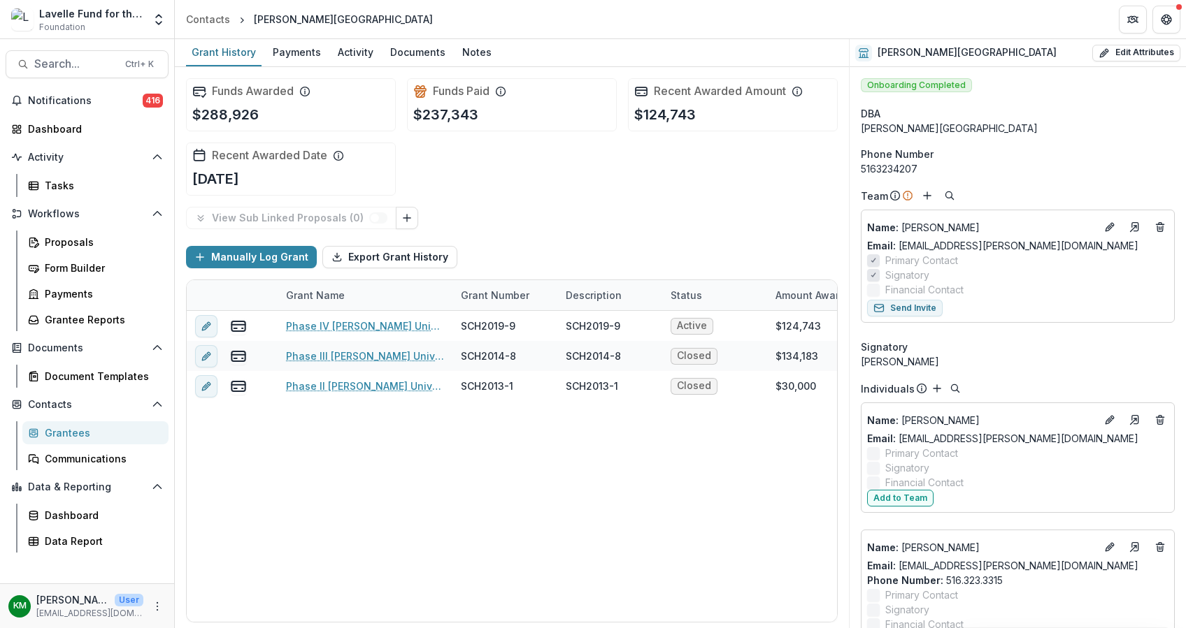 The image size is (1186, 628). Describe the element at coordinates (92, 129) in the screenshot. I see `div: Dashboard` at that location.